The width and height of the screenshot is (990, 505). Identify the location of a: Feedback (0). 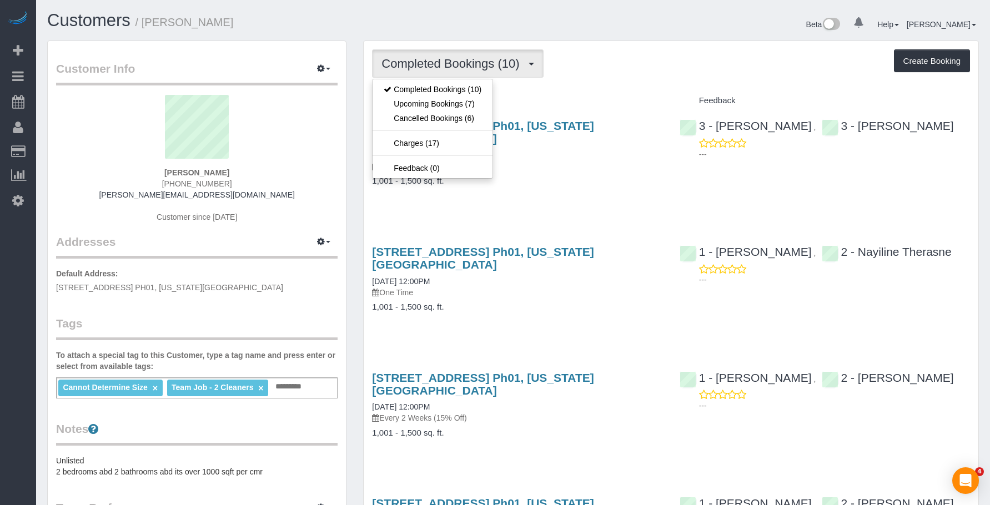
(432, 168).